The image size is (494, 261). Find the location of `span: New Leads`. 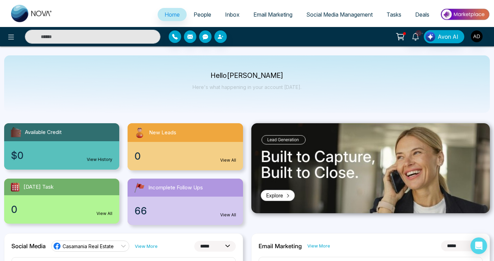

span: New Leads is located at coordinates (163, 132).